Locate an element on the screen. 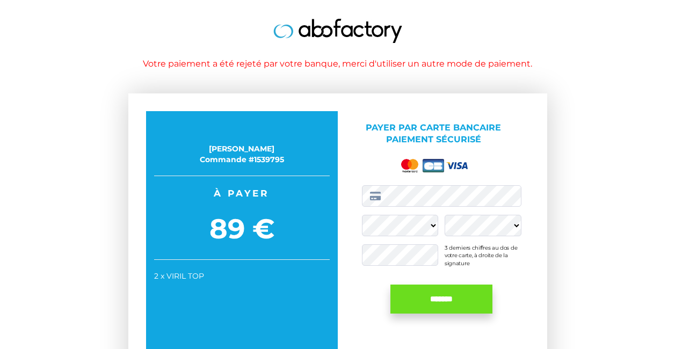  h1: Votre paiement a été rejeté par votre banque, merci d'utiliser un autre mode de paiement. is located at coordinates (338, 64).